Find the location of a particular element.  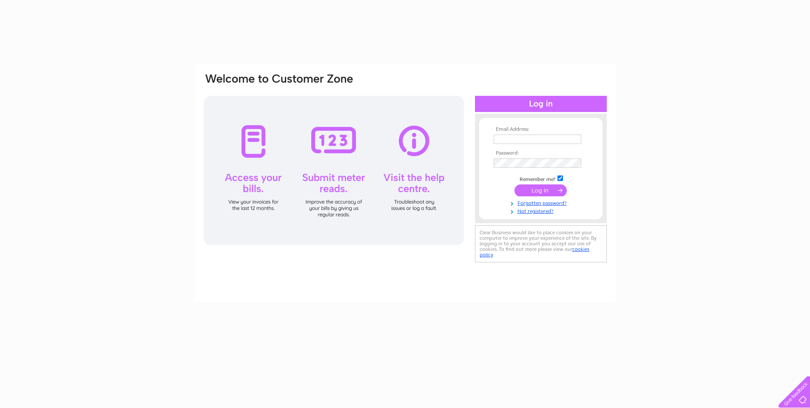

a: Forgotten password? is located at coordinates (542, 202).